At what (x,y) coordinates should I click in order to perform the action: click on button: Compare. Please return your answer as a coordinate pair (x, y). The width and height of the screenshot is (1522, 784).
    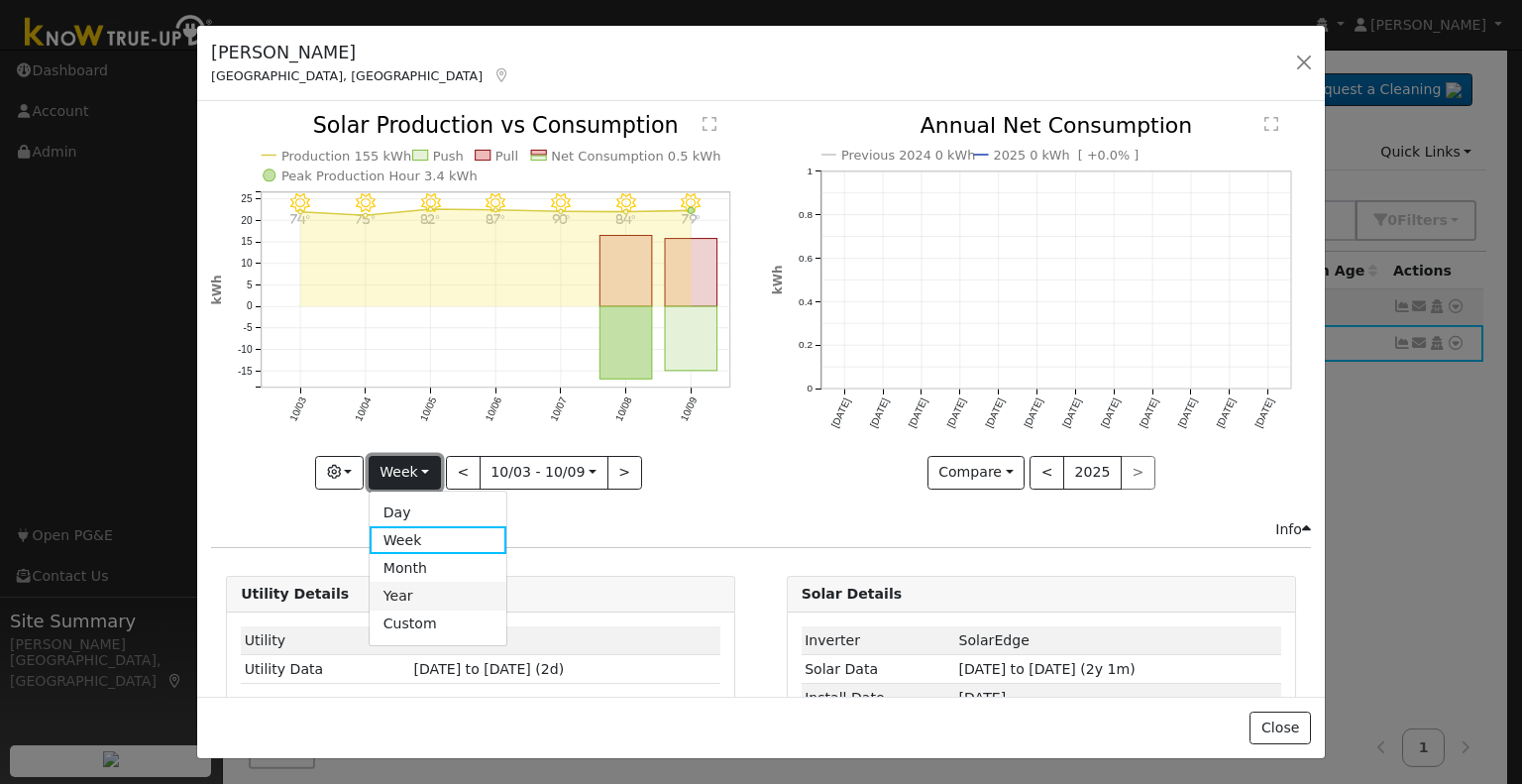
    Looking at the image, I should click on (977, 473).